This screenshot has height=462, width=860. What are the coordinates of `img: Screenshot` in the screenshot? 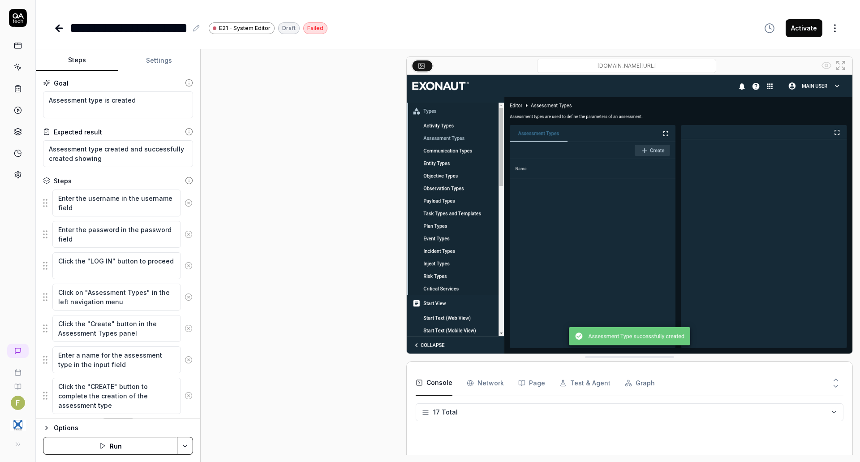 It's located at (630, 214).